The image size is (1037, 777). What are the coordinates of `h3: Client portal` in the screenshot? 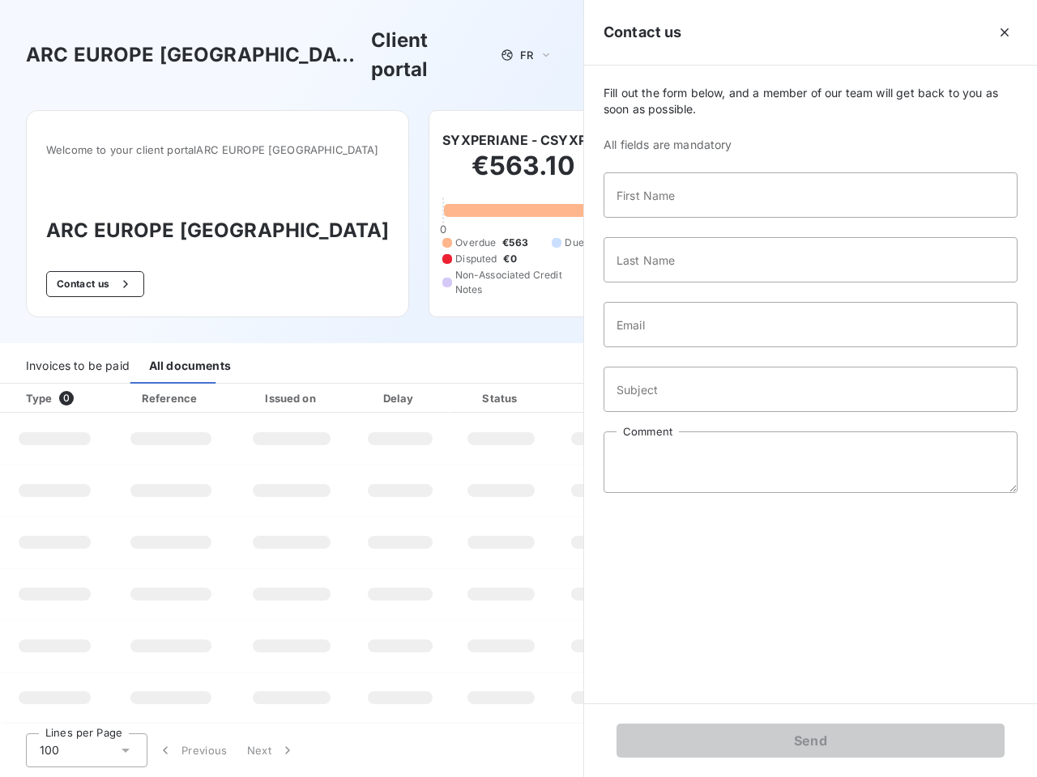 It's located at (430, 55).